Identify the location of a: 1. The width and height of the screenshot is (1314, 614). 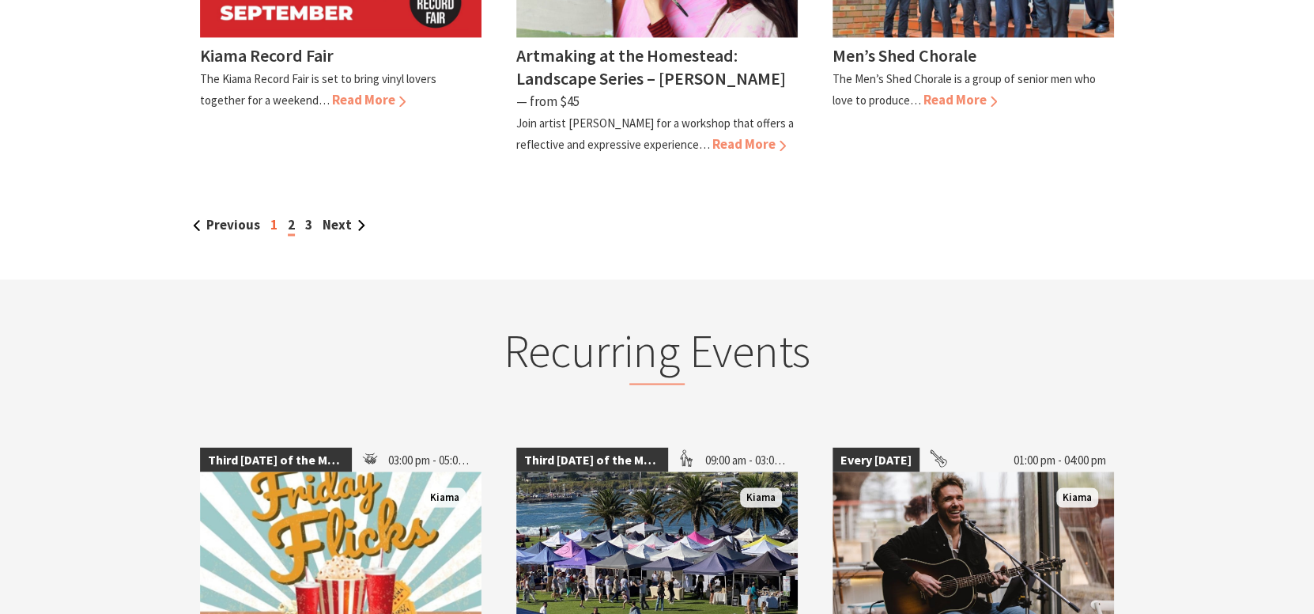
(274, 225).